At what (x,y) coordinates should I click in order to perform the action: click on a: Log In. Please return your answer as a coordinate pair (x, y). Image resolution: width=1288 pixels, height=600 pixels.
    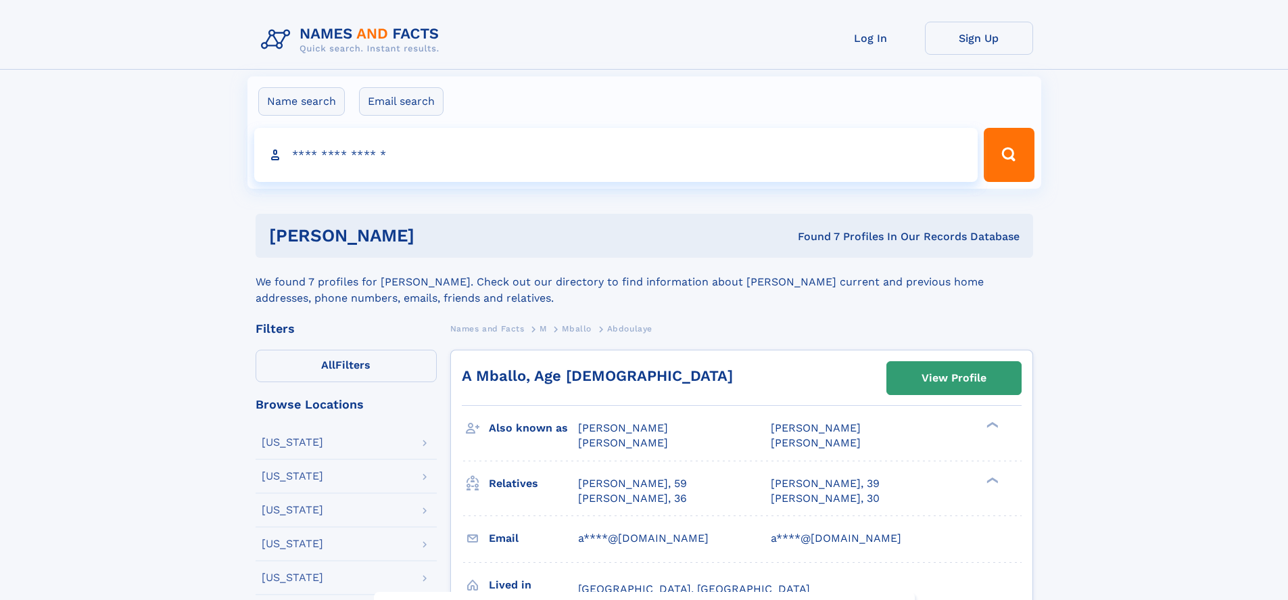
    Looking at the image, I should click on (871, 38).